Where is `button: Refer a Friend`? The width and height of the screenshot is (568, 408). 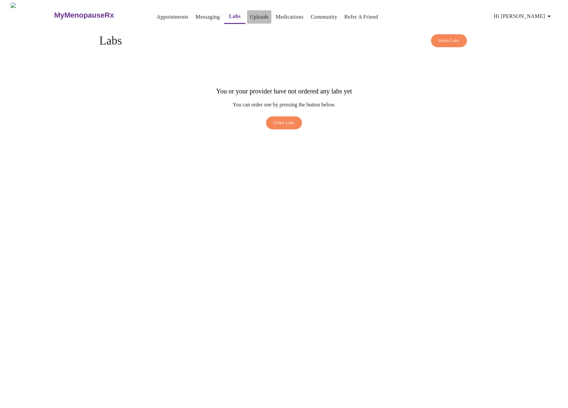
button: Refer a Friend is located at coordinates (361, 17).